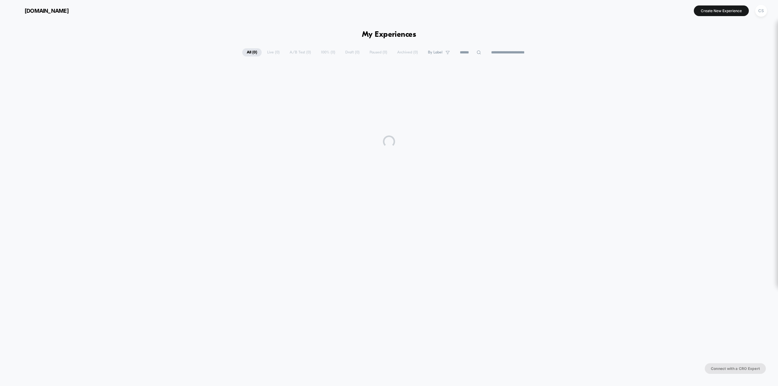  What do you see at coordinates (252, 52) in the screenshot?
I see `span: All ( 0 )` at bounding box center [252, 52].